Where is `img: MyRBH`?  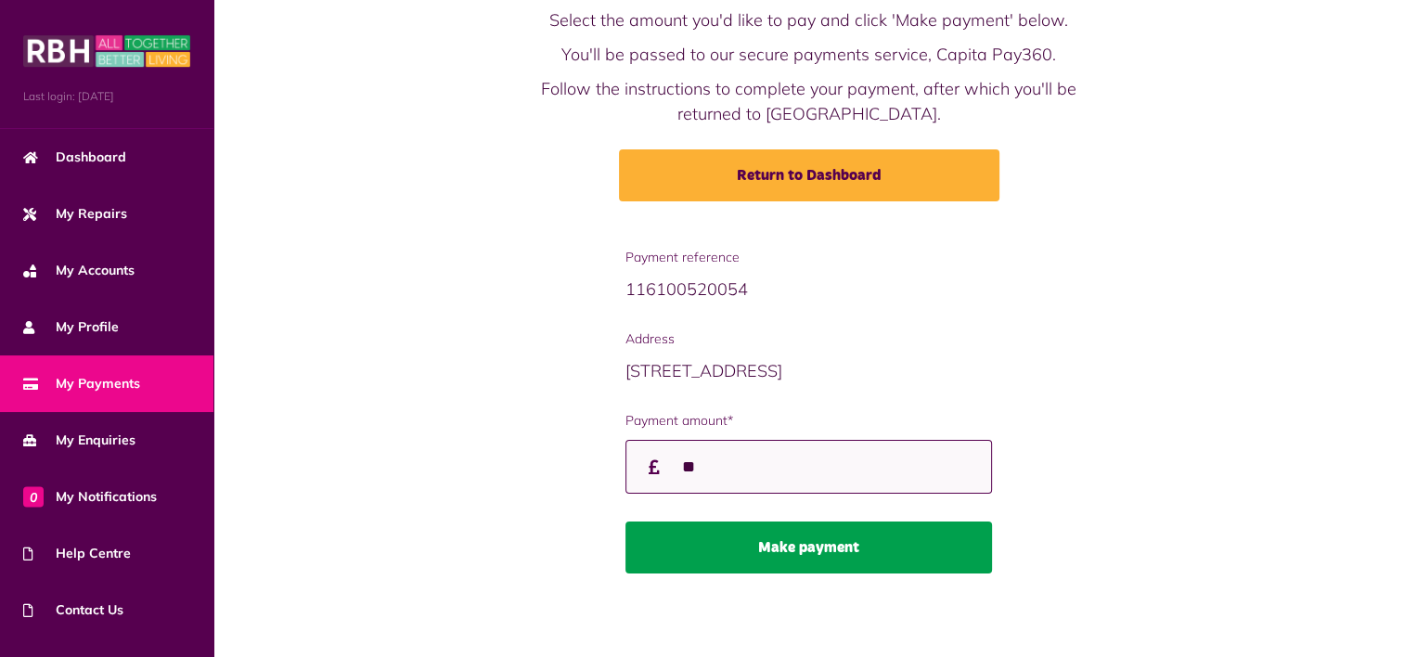
img: MyRBH is located at coordinates (107, 51).